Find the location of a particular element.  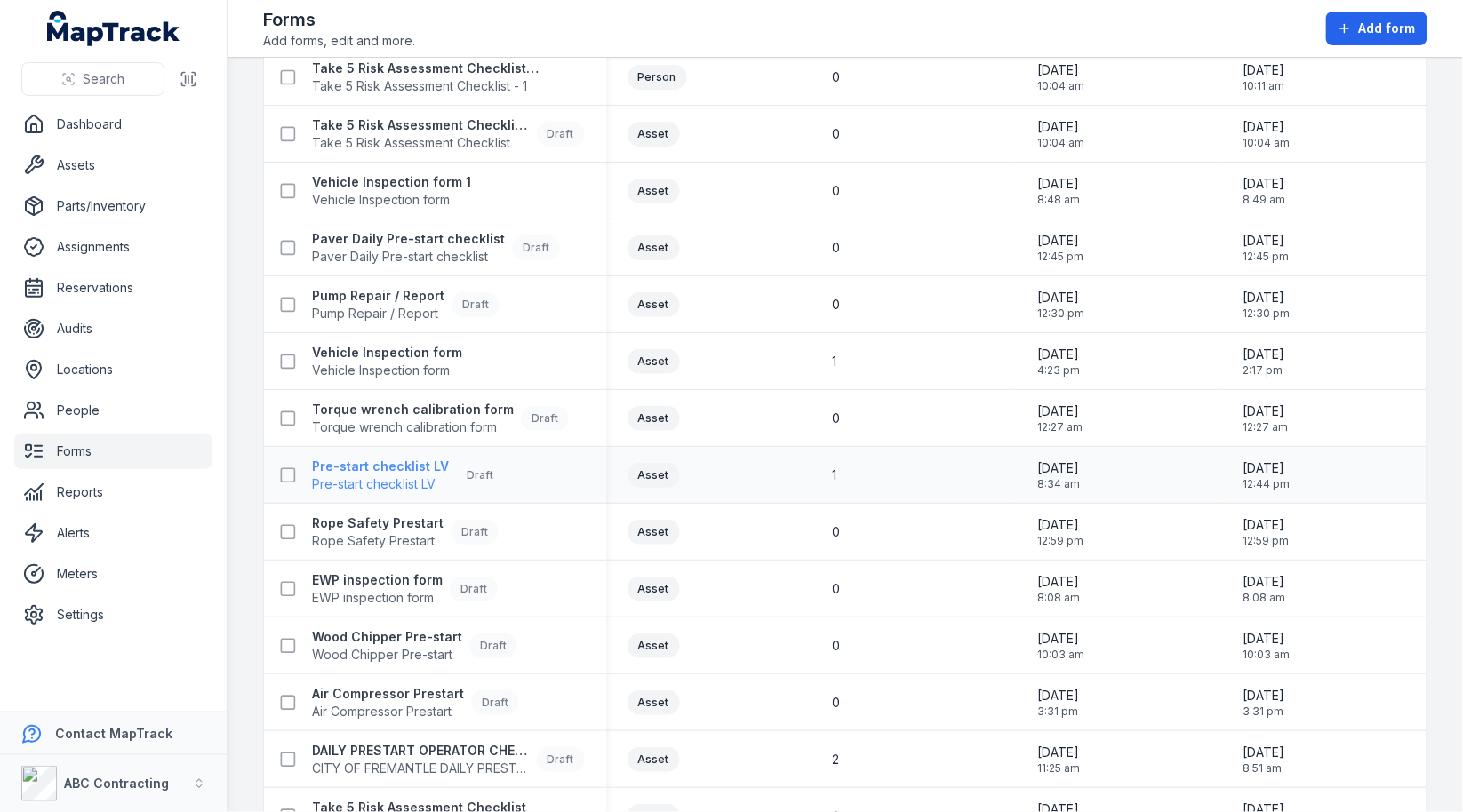

span: 12:30 pm is located at coordinates (1265, 314).